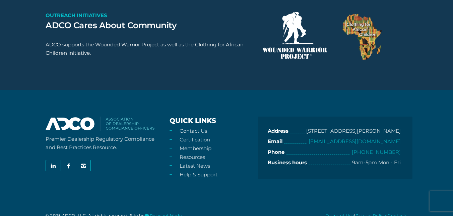 The height and width of the screenshot is (216, 453). Describe the element at coordinates (149, 49) in the screenshot. I see `p: ADCO supports the Wounded Warrior Project as well as the Clothing for African Children initiative.` at that location.